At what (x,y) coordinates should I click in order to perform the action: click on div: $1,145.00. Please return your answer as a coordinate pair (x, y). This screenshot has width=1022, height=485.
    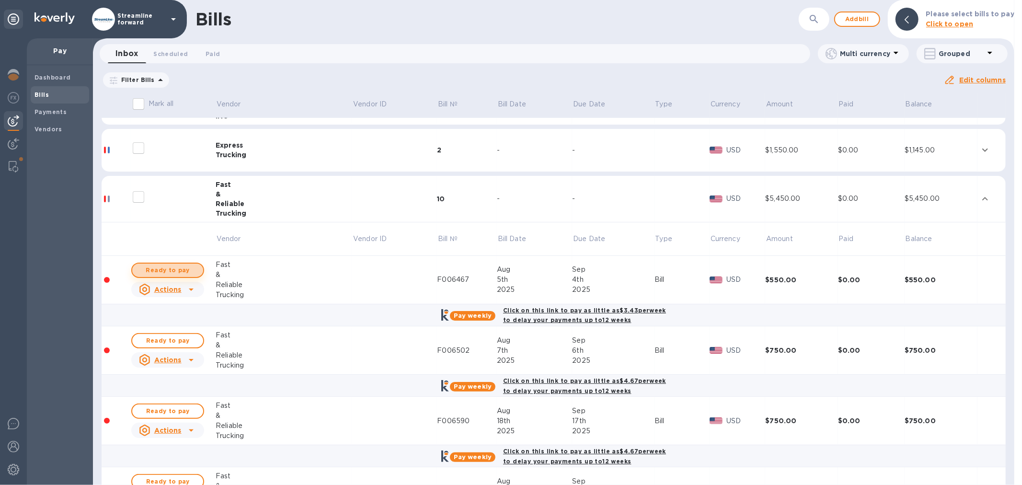
    Looking at the image, I should click on (941, 150).